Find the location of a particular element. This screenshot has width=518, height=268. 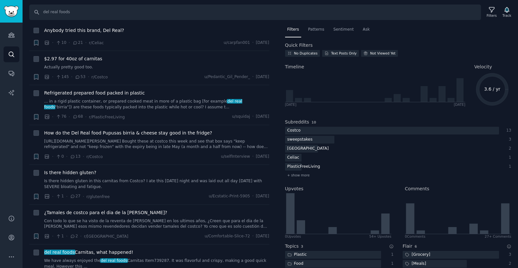

div: 0 Upvote s is located at coordinates (293, 236).